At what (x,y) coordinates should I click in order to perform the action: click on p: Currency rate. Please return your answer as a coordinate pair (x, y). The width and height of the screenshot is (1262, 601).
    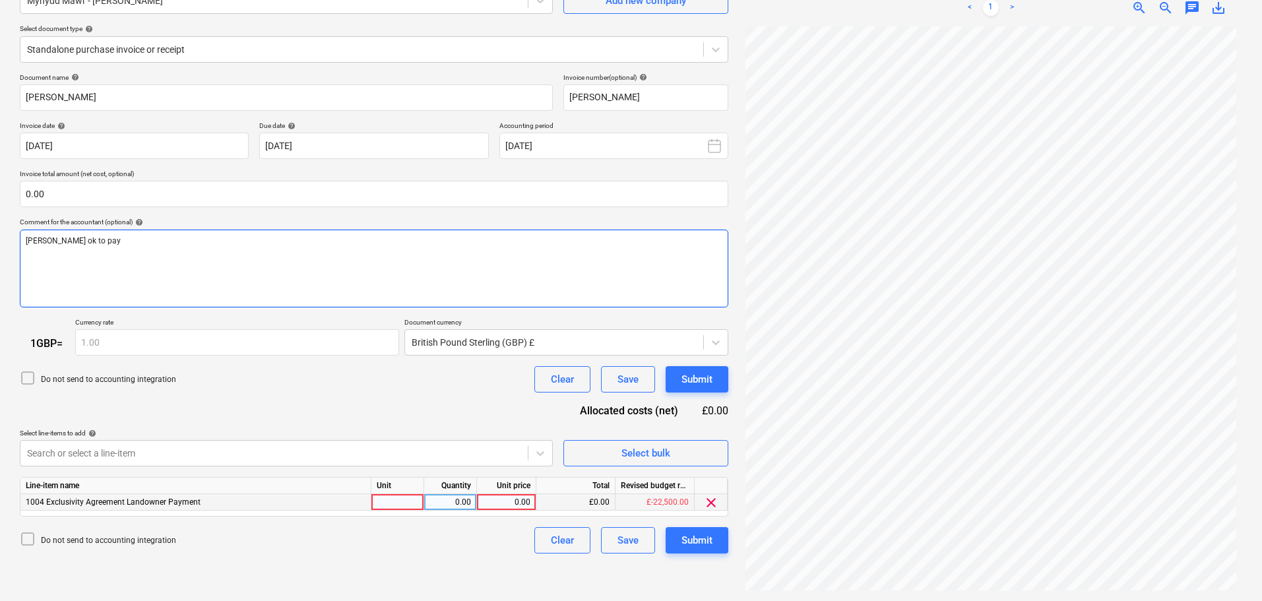
    Looking at the image, I should click on (237, 323).